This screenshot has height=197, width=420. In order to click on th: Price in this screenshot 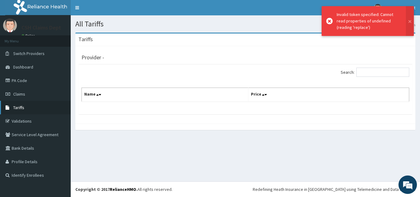, I will do `click(329, 95)`.